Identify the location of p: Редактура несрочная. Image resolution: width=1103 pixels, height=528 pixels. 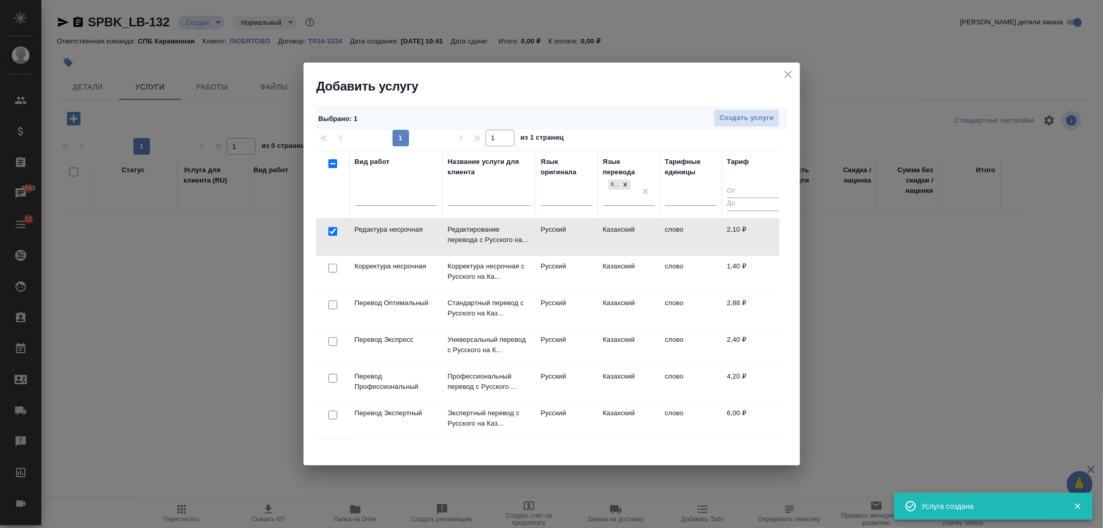
(396, 230).